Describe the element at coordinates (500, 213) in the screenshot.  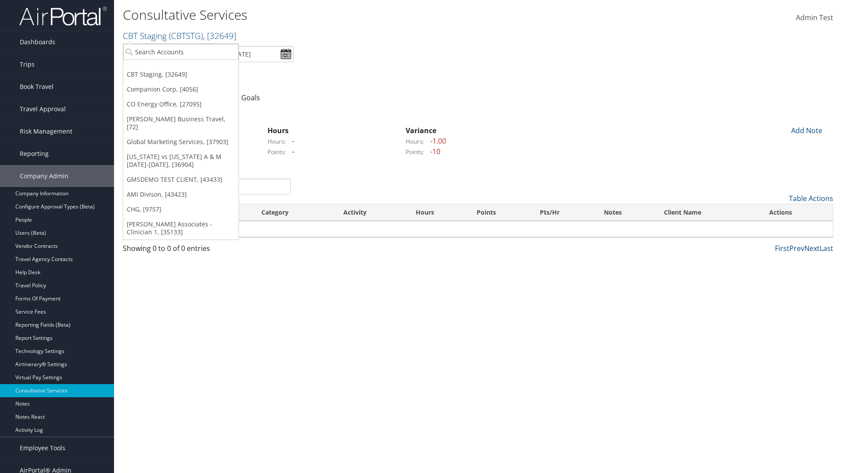
I see `th: Points` at that location.